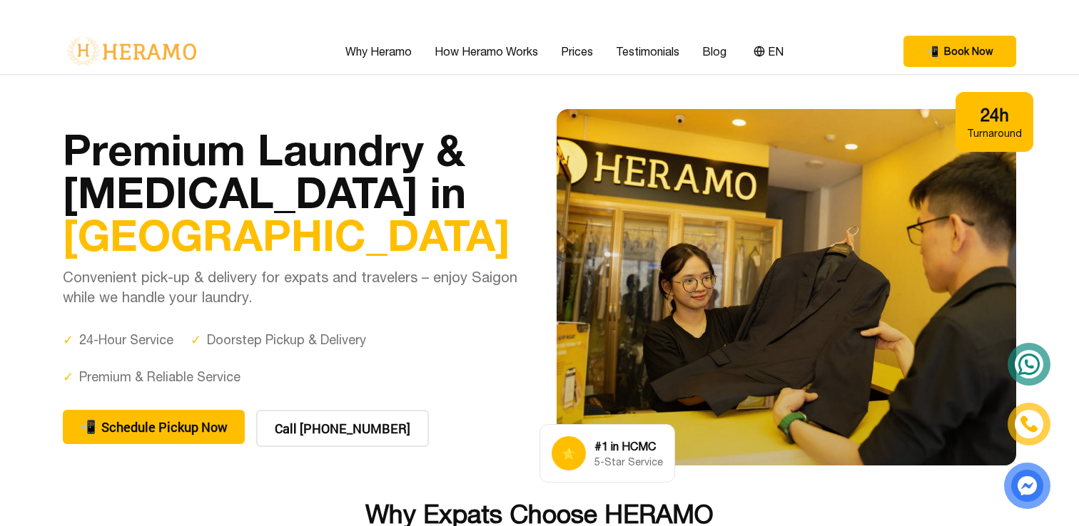  I want to click on a: How Heramo Works, so click(486, 51).